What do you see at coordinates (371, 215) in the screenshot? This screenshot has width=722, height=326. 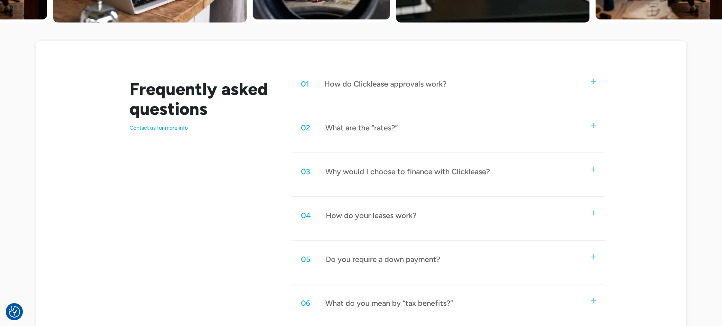 I see `div: How do your leases work?` at bounding box center [371, 215].